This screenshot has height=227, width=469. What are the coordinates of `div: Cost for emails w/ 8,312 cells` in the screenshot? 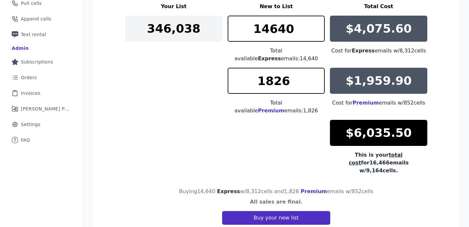 It's located at (379, 51).